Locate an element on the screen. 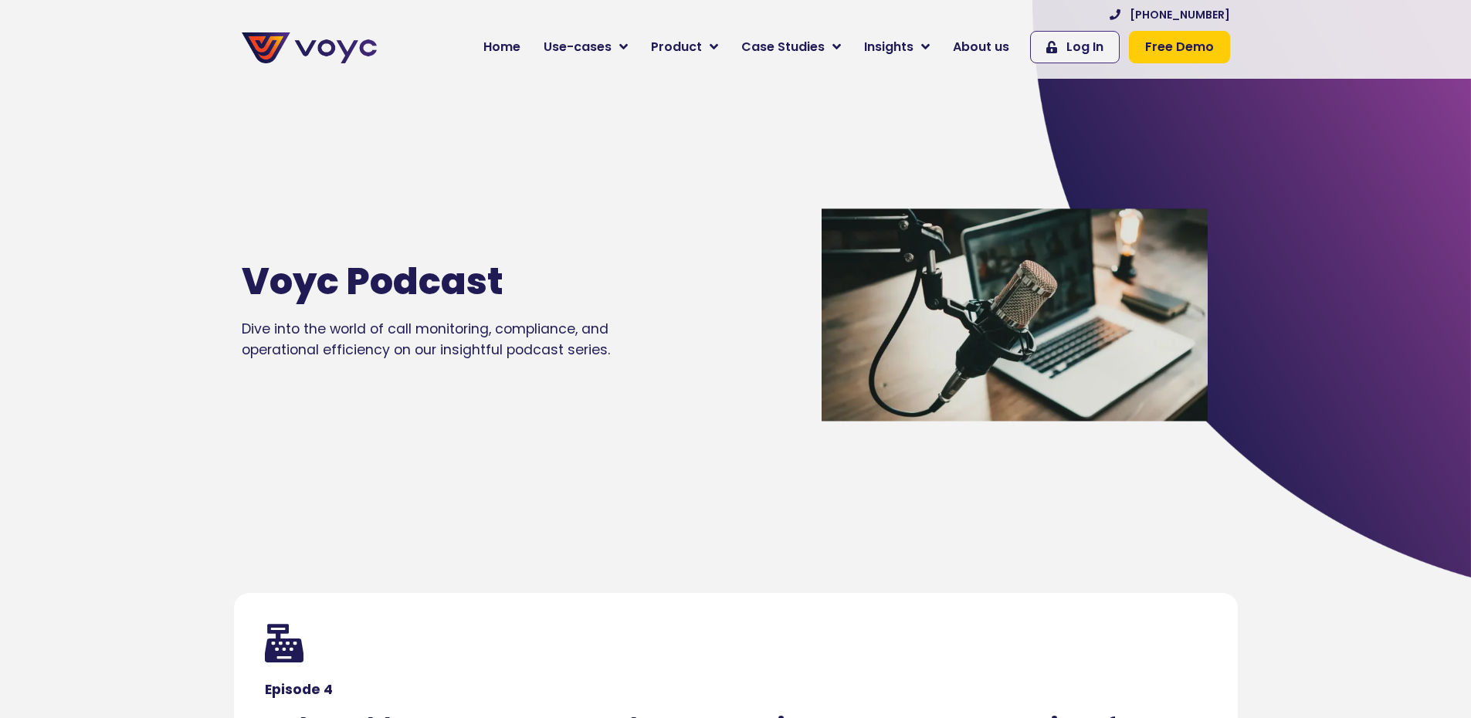  img: voyc-full-logo is located at coordinates (309, 48).